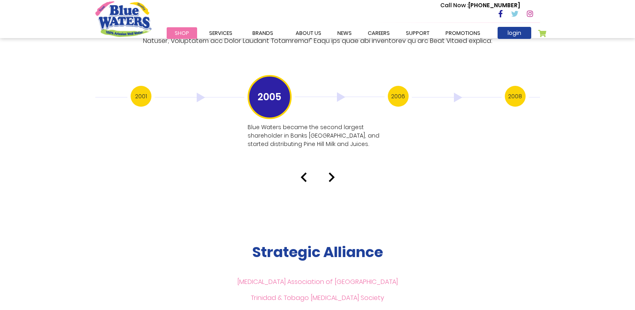  I want to click on h3: 2008, so click(515, 96).